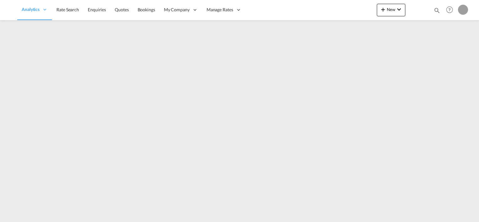  Describe the element at coordinates (449, 10) in the screenshot. I see `span: Help` at that location.